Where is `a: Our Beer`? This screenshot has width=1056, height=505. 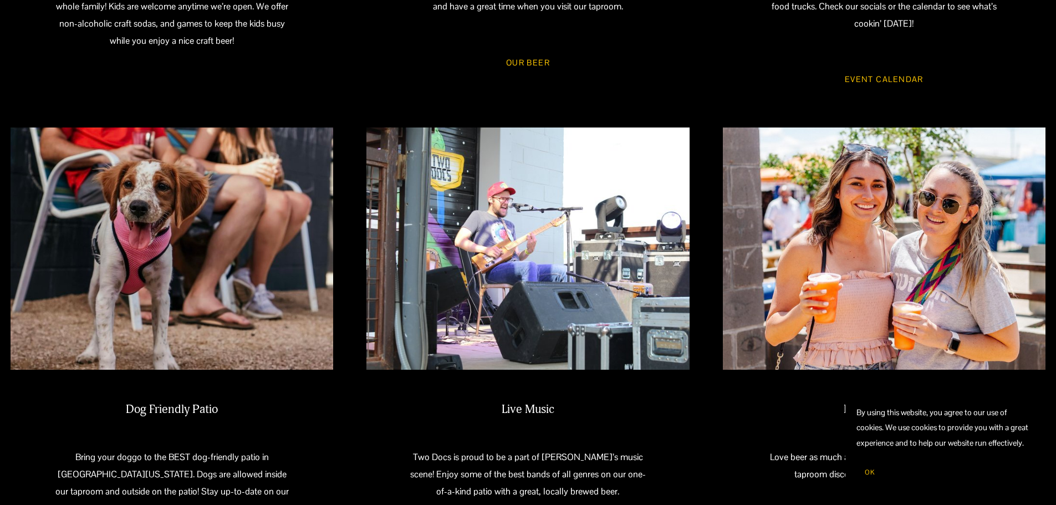 a: Our Beer is located at coordinates (528, 62).